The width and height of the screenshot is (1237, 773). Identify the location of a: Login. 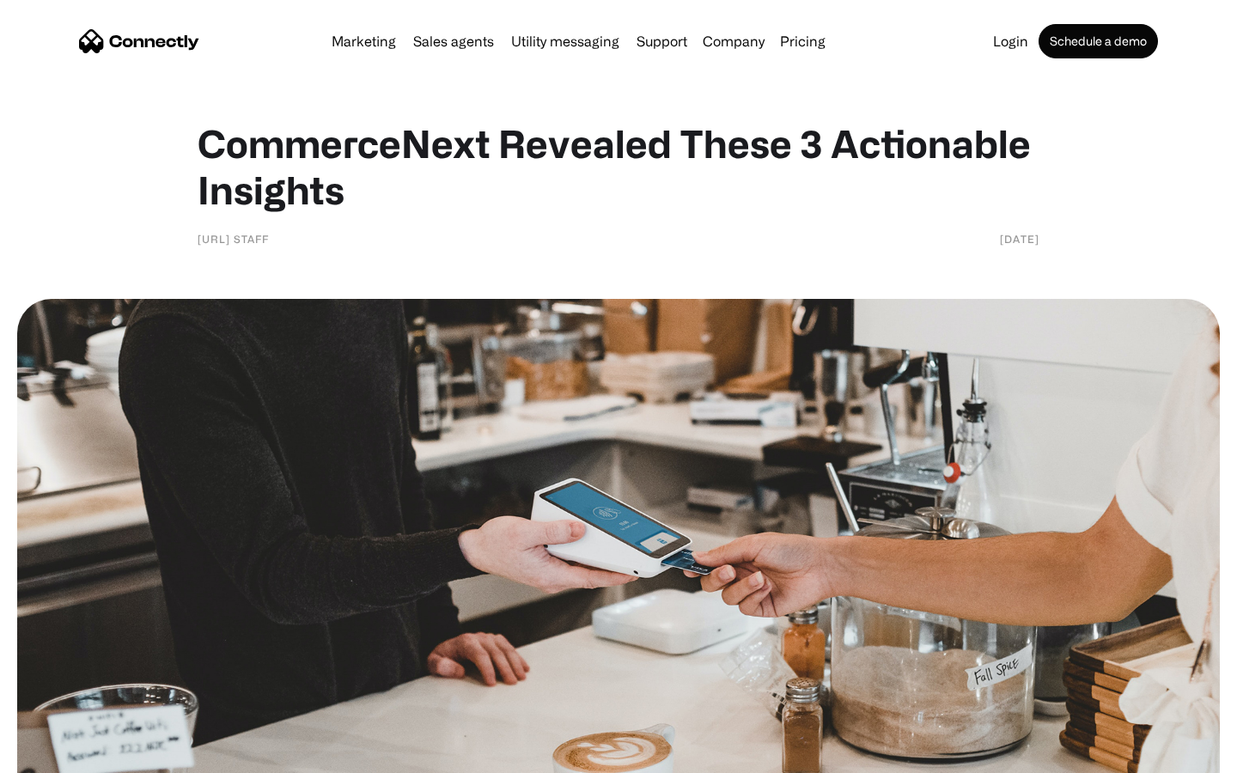
(1010, 41).